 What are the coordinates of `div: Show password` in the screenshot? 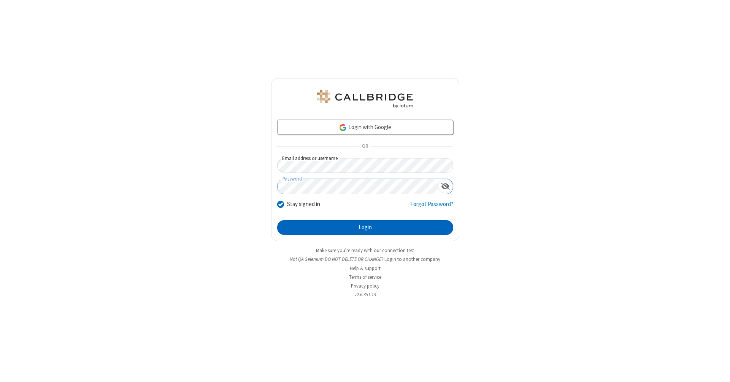 It's located at (446, 186).